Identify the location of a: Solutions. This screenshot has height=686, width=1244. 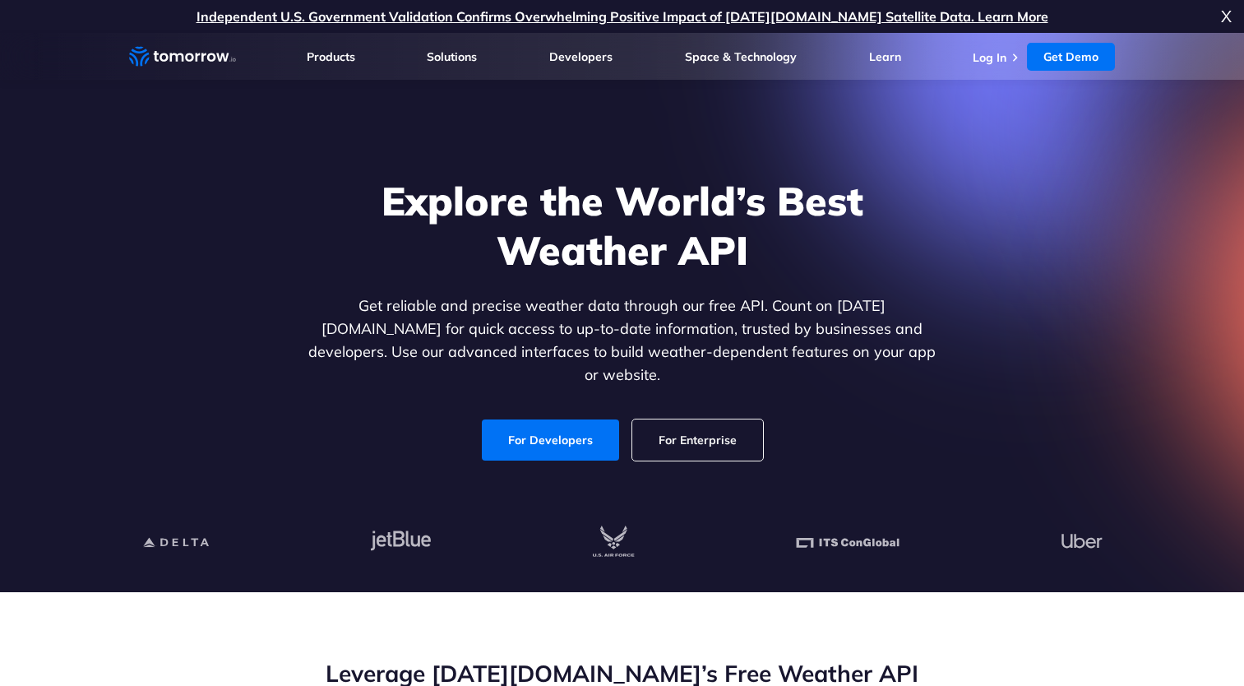
(451, 57).